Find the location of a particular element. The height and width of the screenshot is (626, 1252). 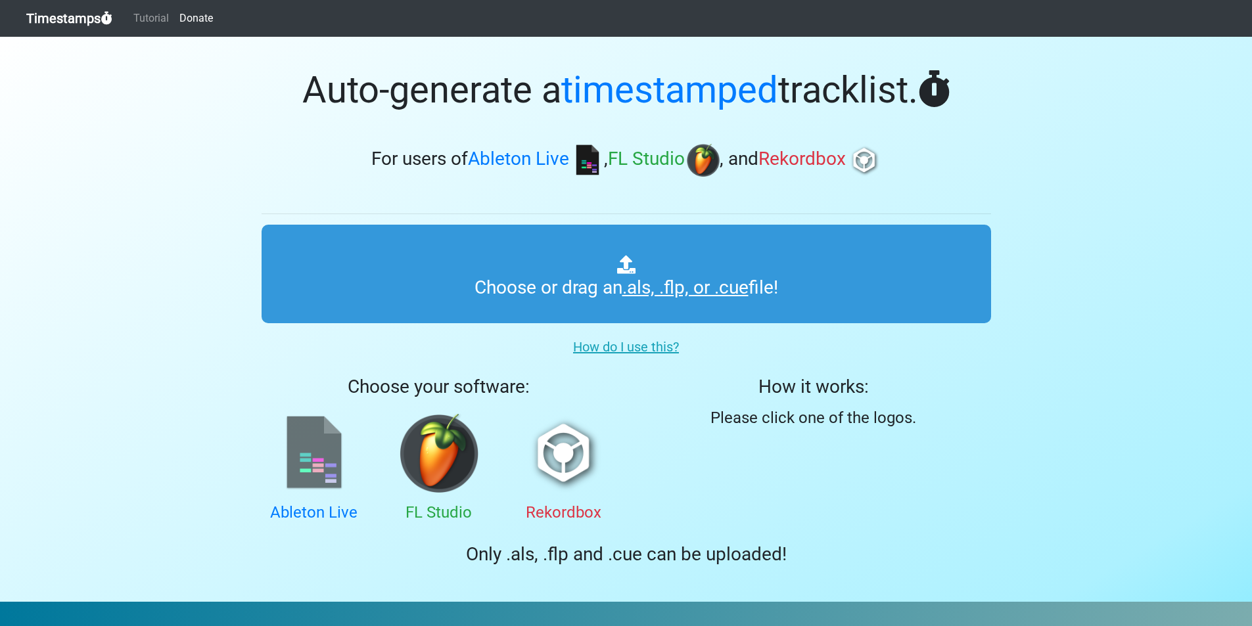

span: Ableton Live is located at coordinates (519, 159).